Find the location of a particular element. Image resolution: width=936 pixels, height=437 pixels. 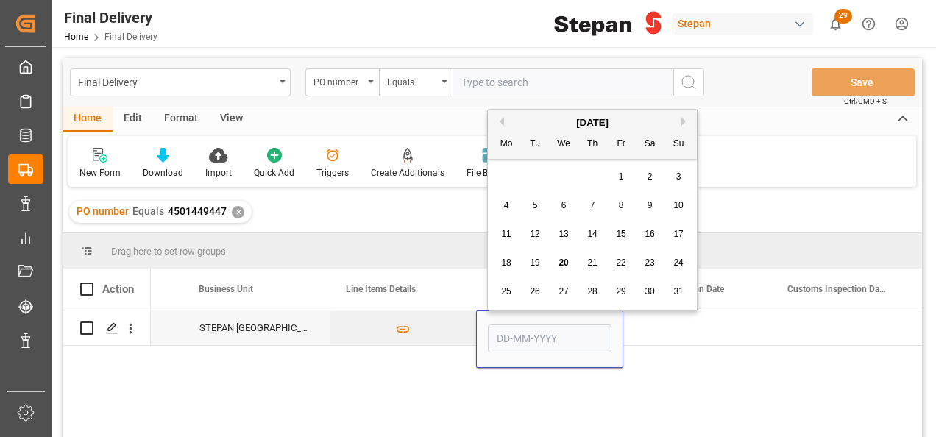

span: 31 is located at coordinates (678, 292).